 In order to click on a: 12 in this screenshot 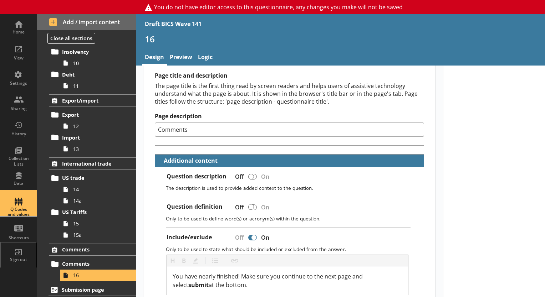, I will do `click(98, 126)`.